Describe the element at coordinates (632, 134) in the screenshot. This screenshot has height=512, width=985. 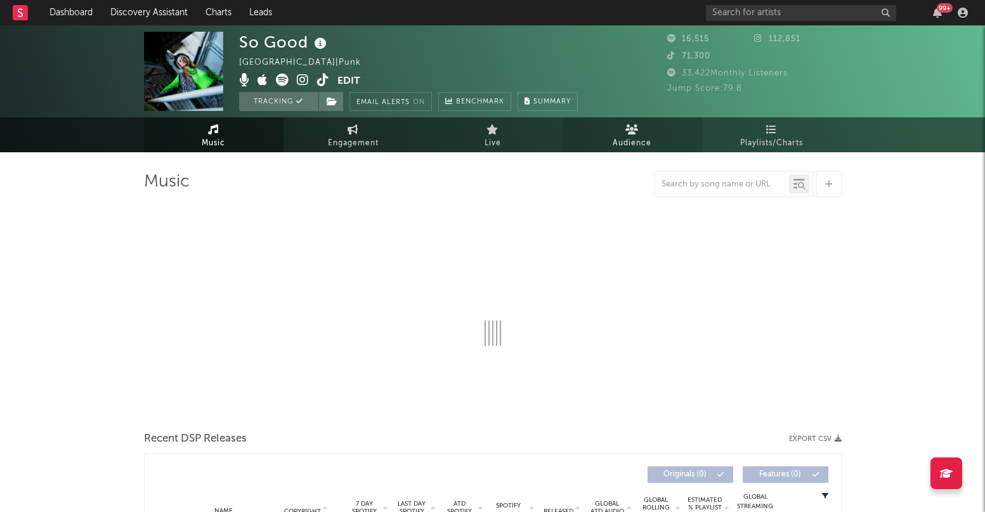
I see `a: Audience` at that location.